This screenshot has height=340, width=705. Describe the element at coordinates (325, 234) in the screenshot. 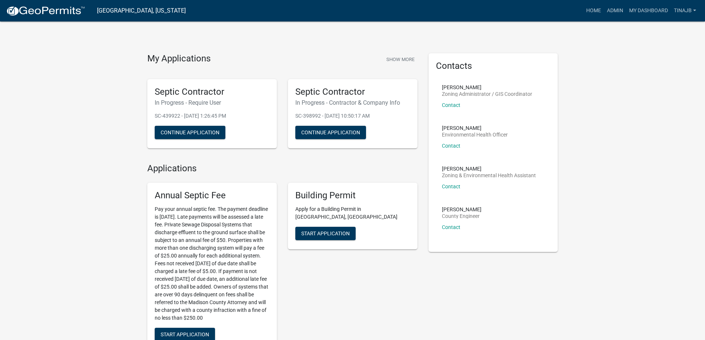

I see `button: Start Application` at that location.